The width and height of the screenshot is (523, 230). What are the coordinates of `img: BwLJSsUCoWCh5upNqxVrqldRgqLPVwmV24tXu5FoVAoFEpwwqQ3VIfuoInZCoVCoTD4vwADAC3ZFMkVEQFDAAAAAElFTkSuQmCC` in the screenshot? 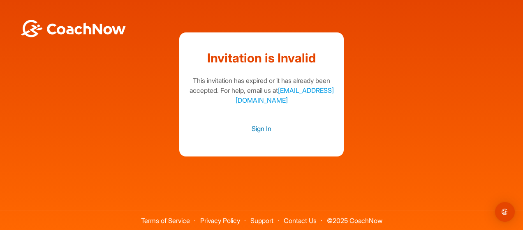 It's located at (73, 28).